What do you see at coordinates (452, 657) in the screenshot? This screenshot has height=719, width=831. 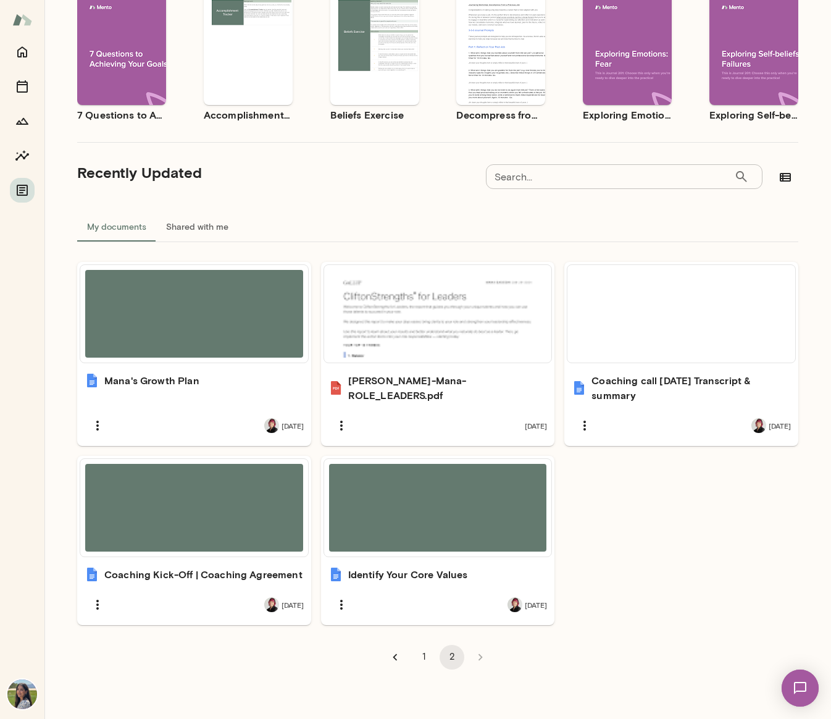 I see `button: page 2` at bounding box center [452, 657].